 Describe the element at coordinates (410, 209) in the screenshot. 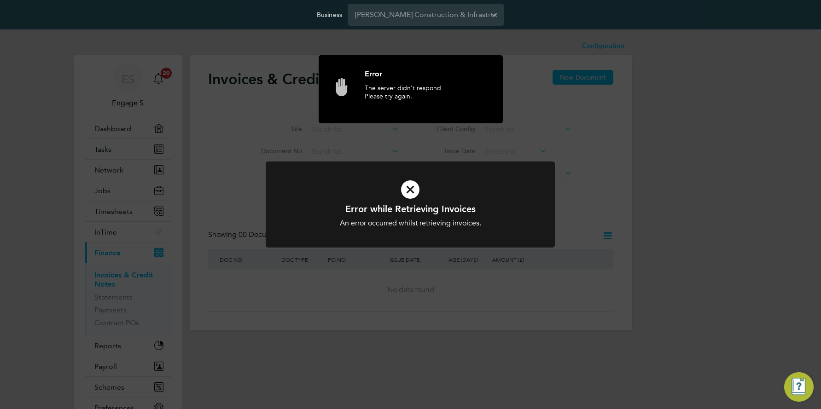

I see `h1: Error while Retrieving Invoices` at that location.